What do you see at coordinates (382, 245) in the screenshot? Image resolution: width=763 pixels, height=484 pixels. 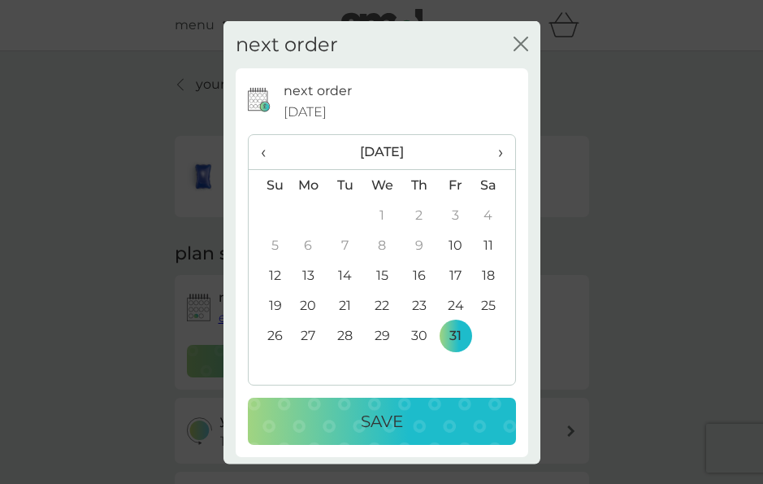 I see `td: 8` at bounding box center [382, 245].